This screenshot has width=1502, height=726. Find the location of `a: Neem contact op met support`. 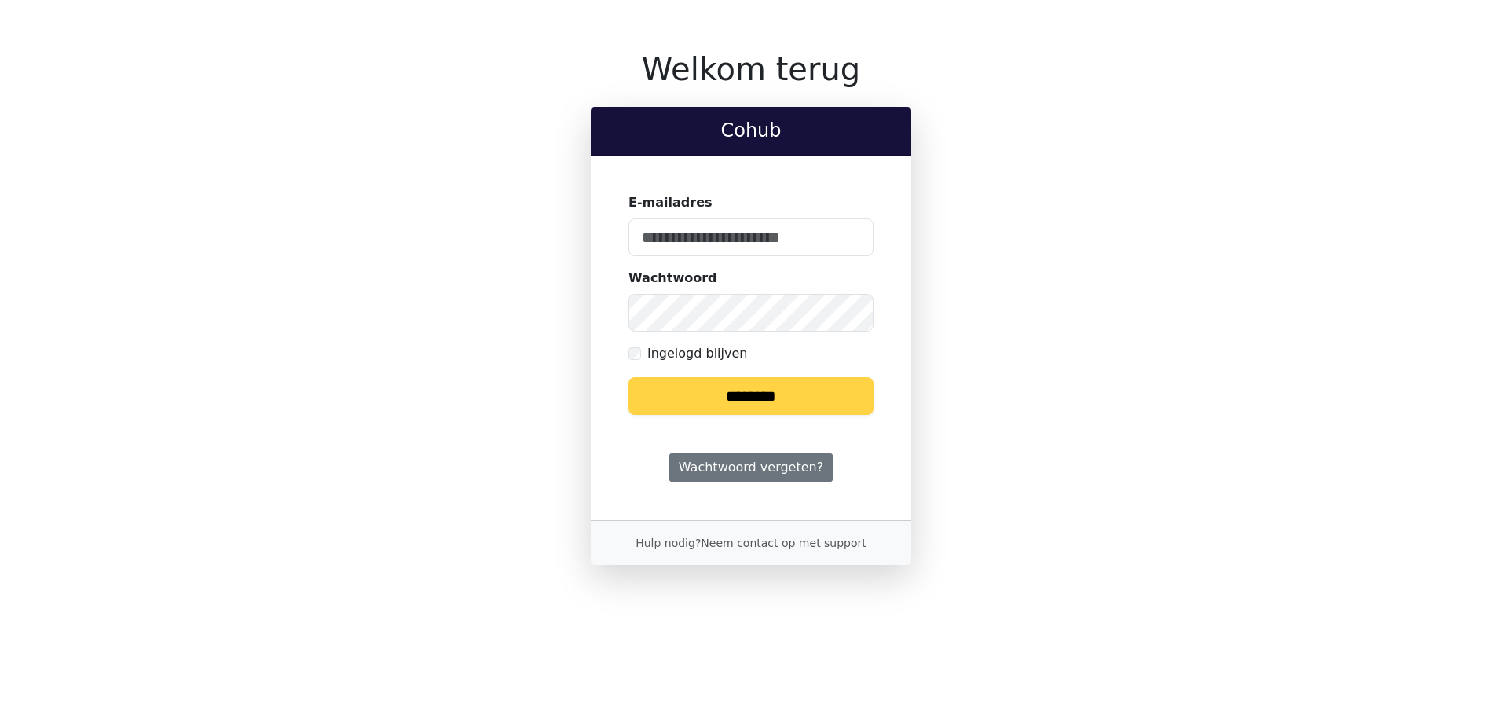

a: Neem contact op met support is located at coordinates (783, 543).